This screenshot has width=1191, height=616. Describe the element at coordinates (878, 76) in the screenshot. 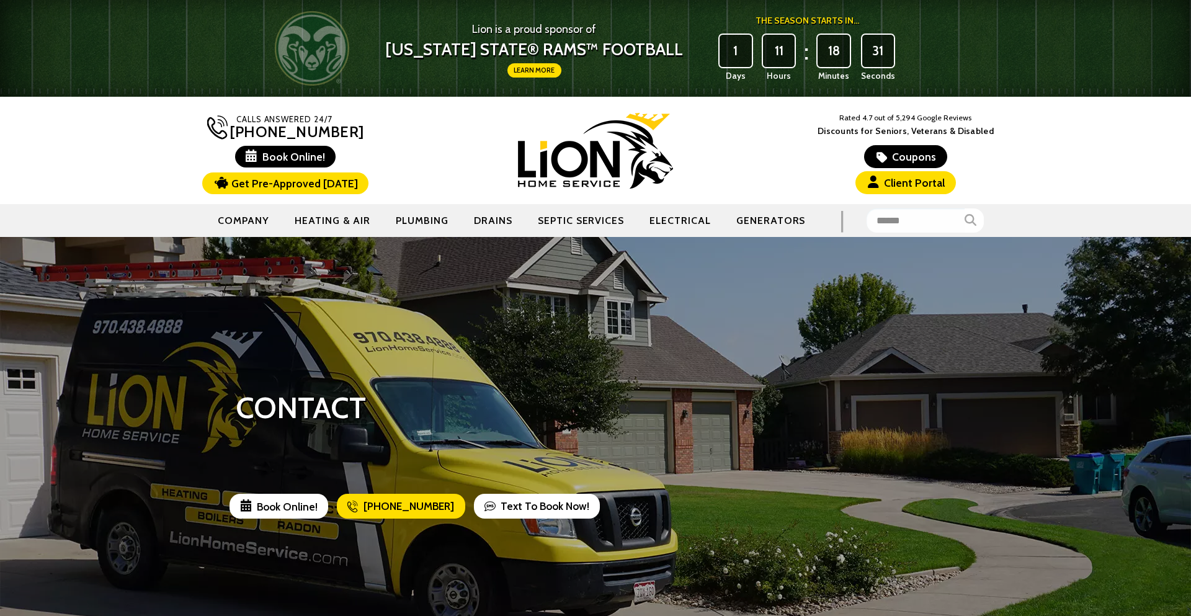

I see `span: Seconds` at that location.